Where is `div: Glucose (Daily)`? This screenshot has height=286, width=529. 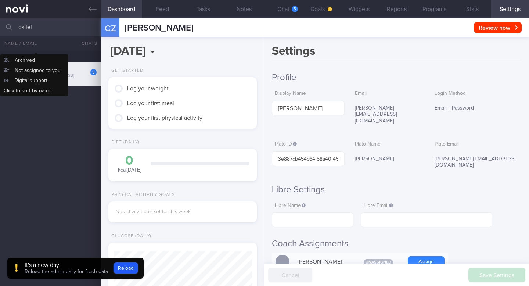
div: Glucose (Daily) is located at coordinates (130, 236).